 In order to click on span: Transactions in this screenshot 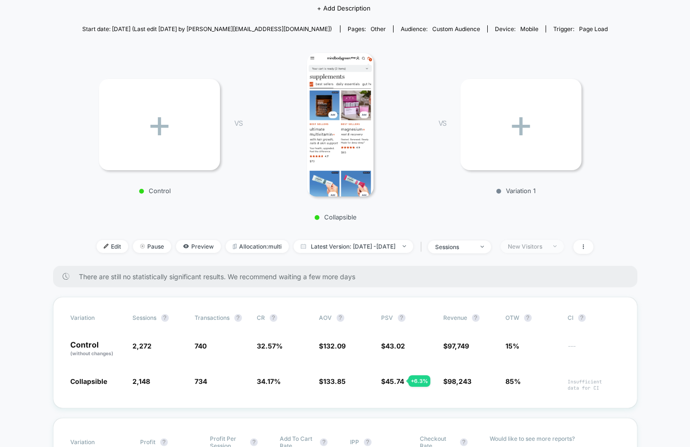, I will do `click(212, 318)`.